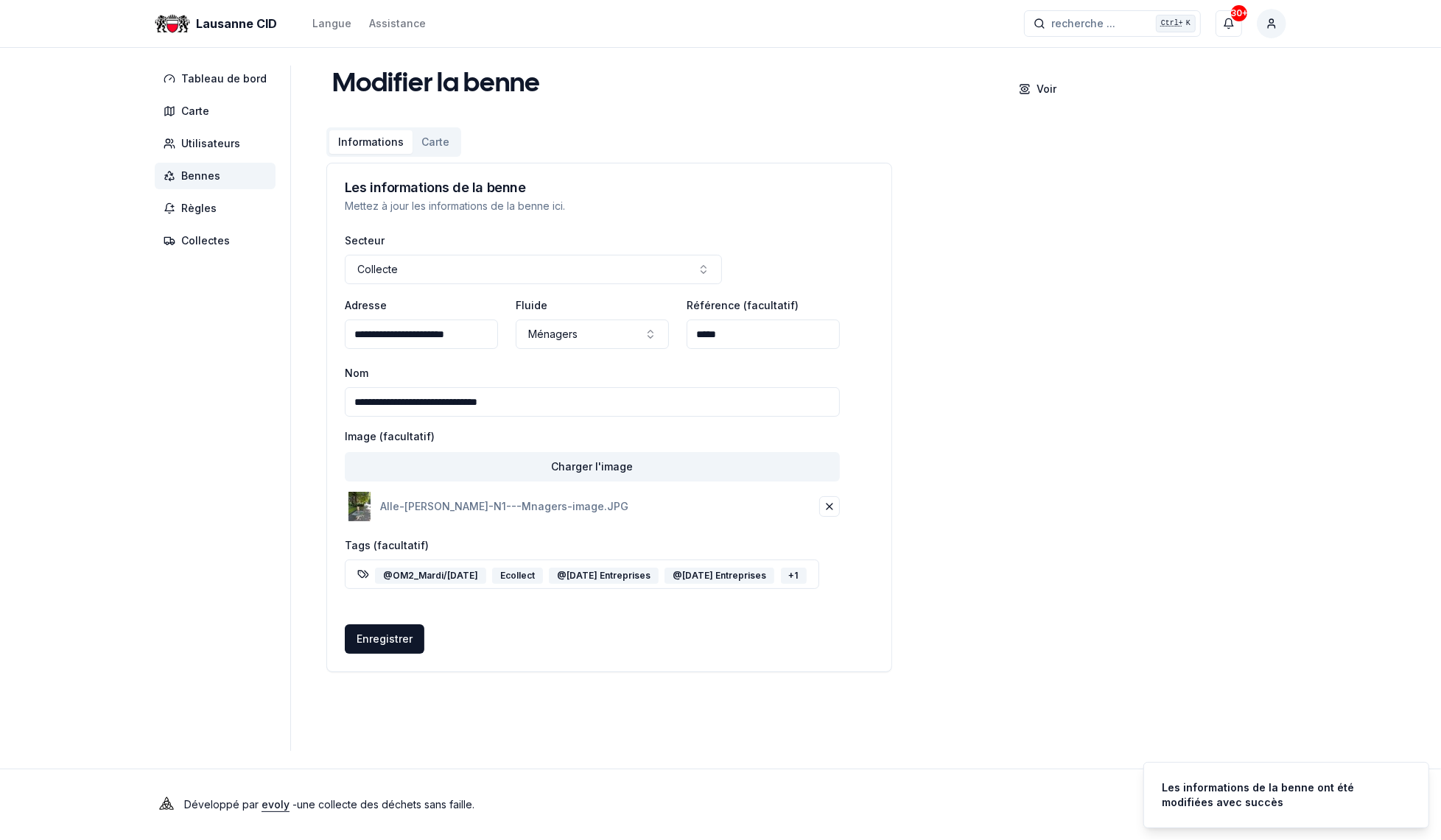 The height and width of the screenshot is (840, 1441). I want to click on button: Enregistrer, so click(385, 640).